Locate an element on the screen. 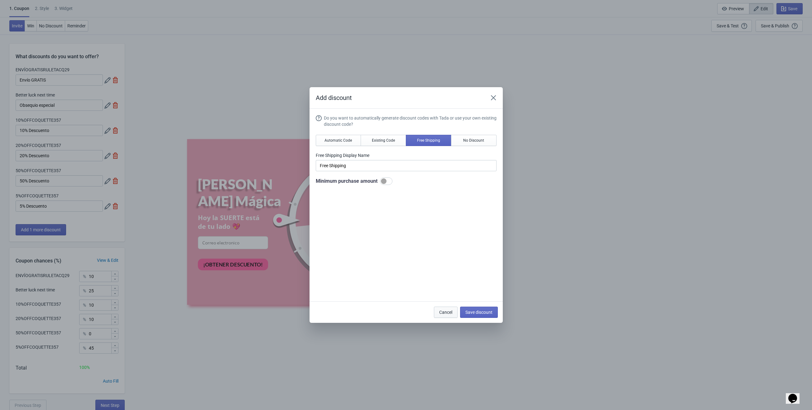  button: Close is located at coordinates (493, 98).